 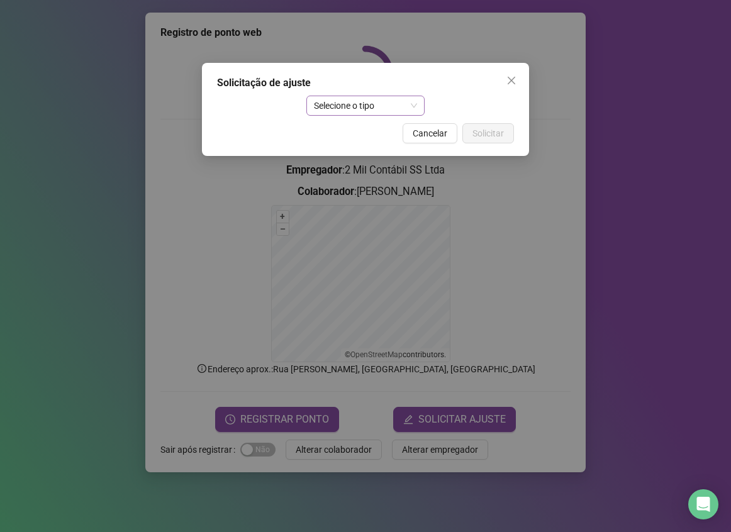 What do you see at coordinates (704, 505) in the screenshot?
I see `div: Open Intercom Messenger` at bounding box center [704, 505].